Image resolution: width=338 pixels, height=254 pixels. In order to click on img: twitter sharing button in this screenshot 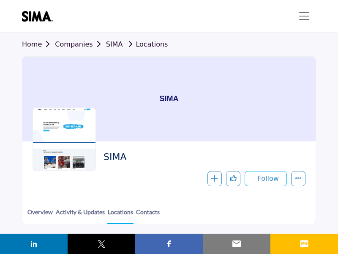, I will do `click(101, 244)`.